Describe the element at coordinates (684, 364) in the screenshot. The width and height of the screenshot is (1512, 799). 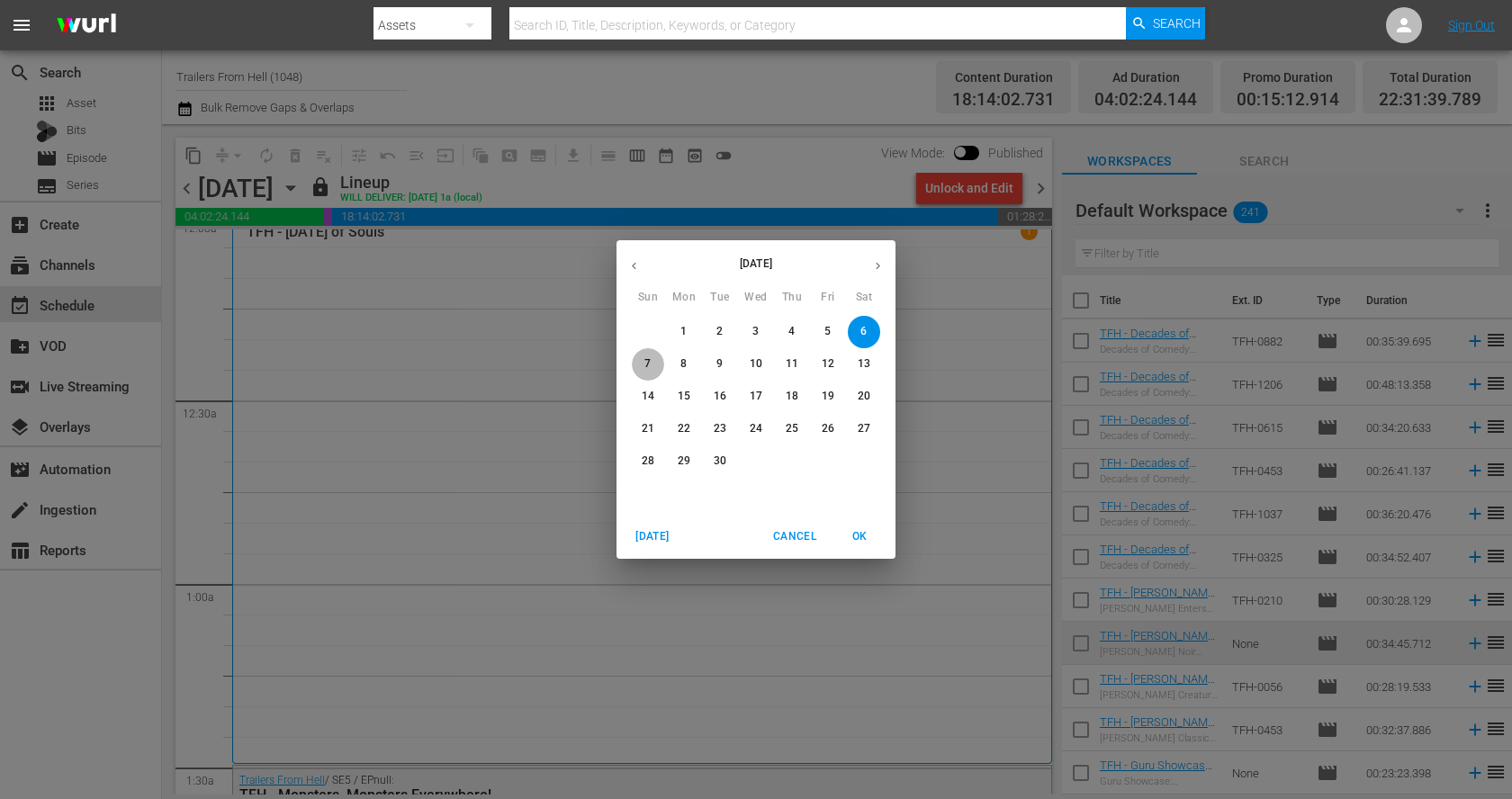
I see `button: 8` at that location.